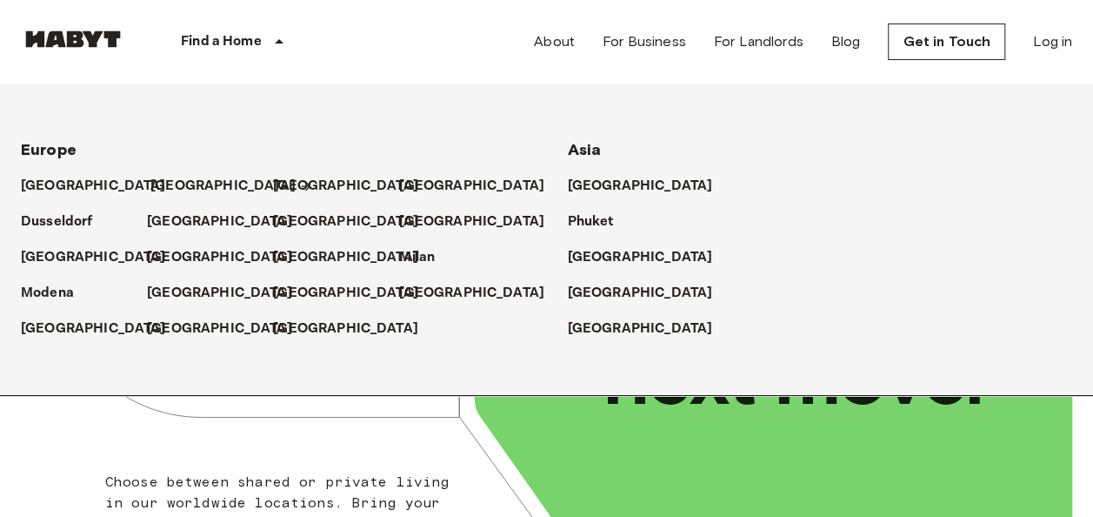 The image size is (1093, 517). Describe the element at coordinates (57, 222) in the screenshot. I see `p: Dusseldorf` at that location.